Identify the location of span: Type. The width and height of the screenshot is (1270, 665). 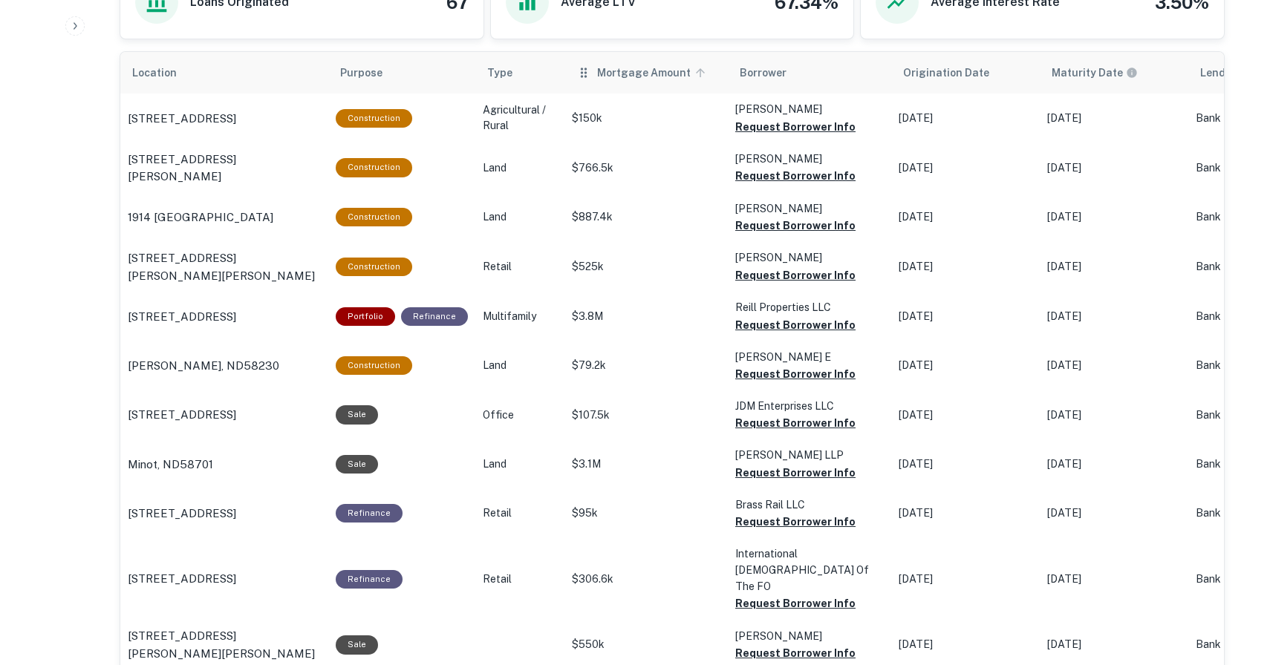
(500, 73).